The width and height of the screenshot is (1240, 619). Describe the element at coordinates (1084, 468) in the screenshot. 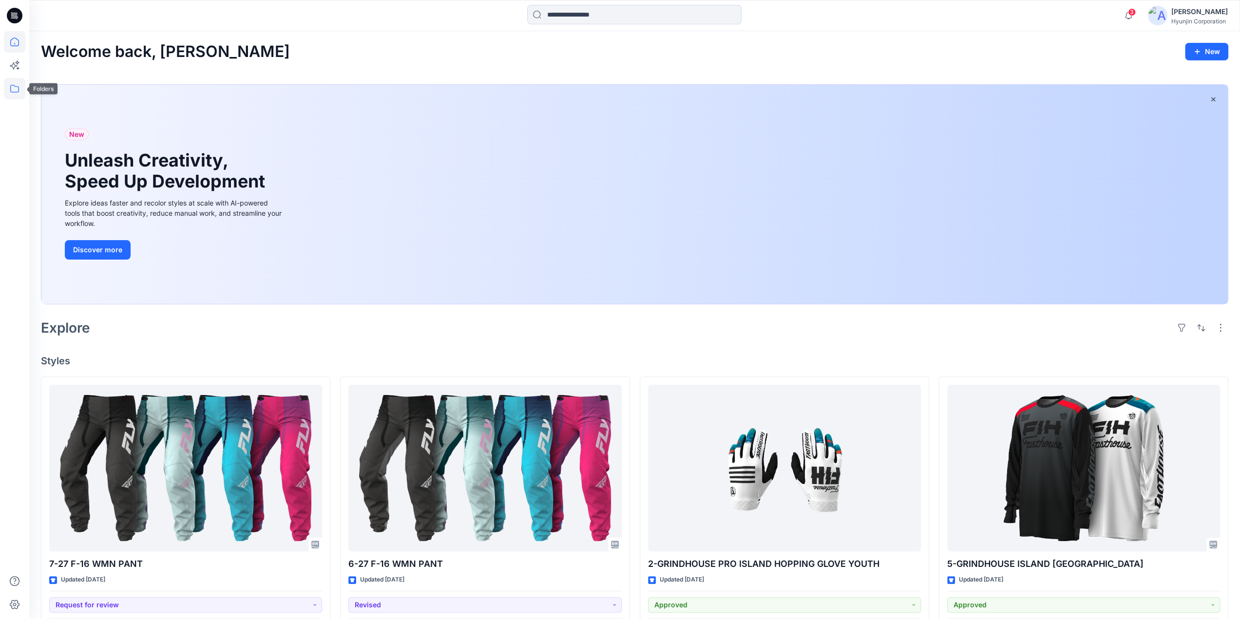

I see `a: 5-GRINDHOUSE ISLAND HOPPING JERSEY` at that location.